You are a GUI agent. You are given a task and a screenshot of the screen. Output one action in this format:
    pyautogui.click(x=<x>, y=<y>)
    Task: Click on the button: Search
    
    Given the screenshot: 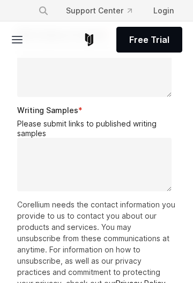 What is the action you would take?
    pyautogui.click(x=43, y=11)
    